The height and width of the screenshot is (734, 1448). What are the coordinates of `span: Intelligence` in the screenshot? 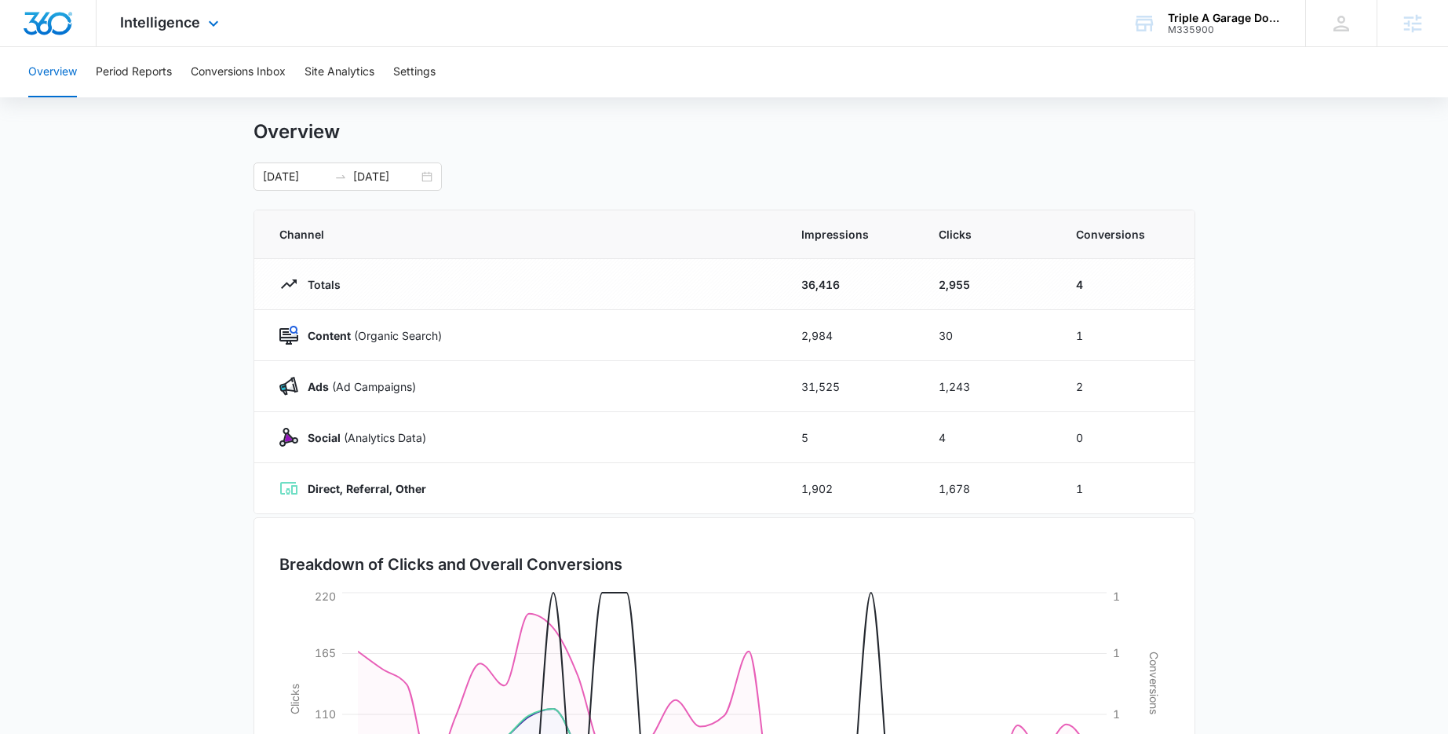 It's located at (160, 22).